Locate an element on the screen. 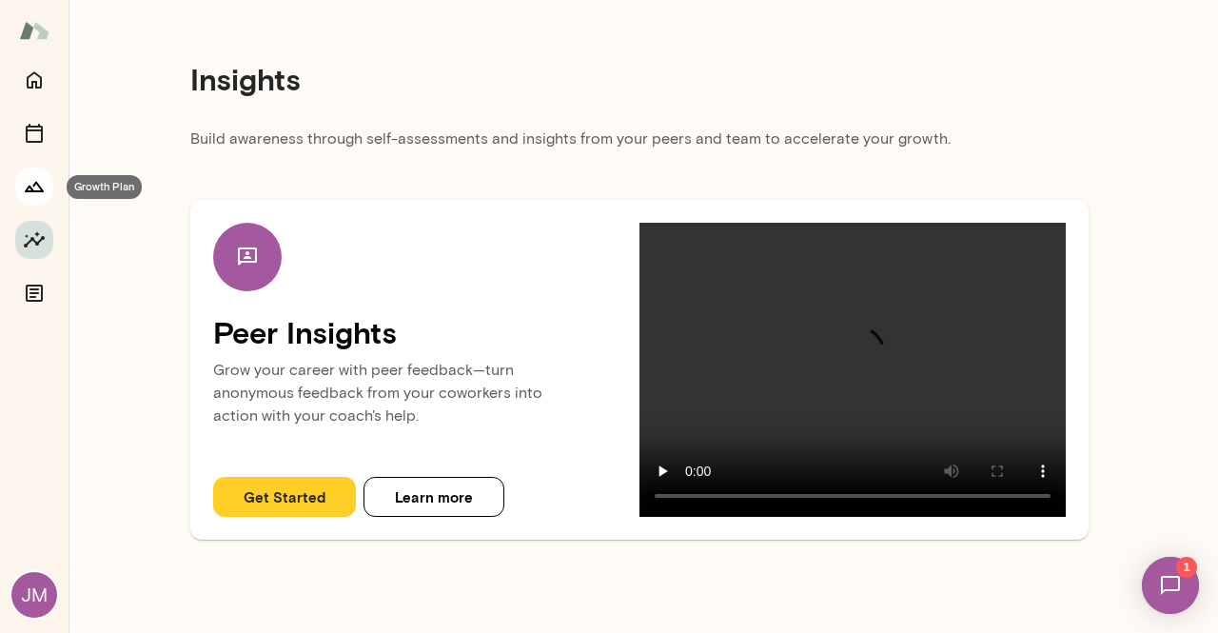 This screenshot has height=633, width=1218. button: Sessions is located at coordinates (34, 133).